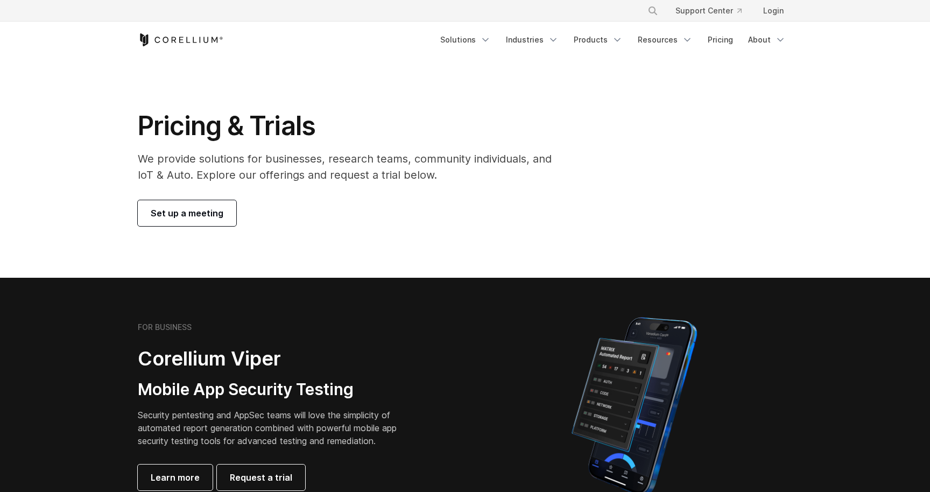 The image size is (930, 492). Describe the element at coordinates (276, 390) in the screenshot. I see `h3: Mobile App Security Testing` at that location.